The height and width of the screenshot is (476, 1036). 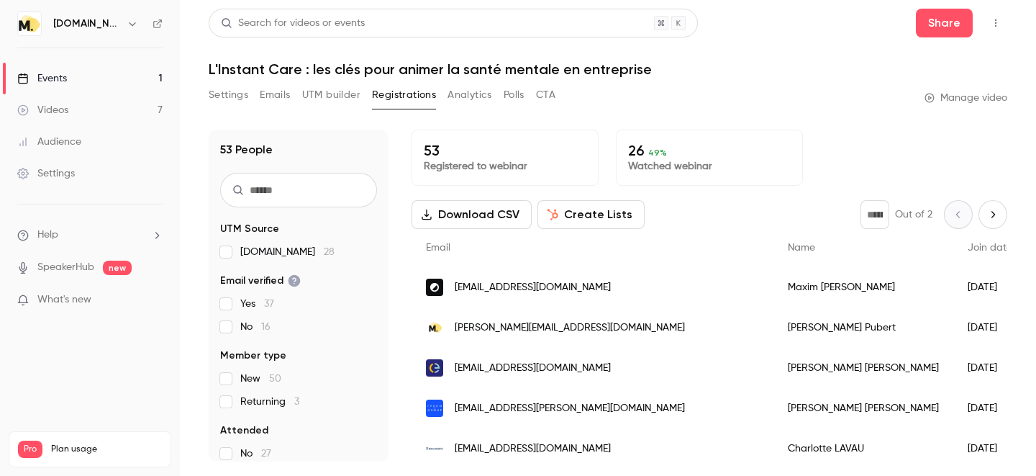 I want to click on span: 28, so click(x=329, y=252).